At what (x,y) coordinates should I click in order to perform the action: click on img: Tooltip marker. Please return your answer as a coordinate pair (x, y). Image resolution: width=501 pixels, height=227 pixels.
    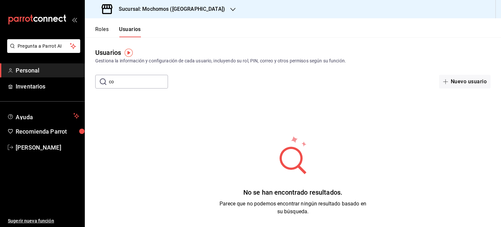
    Looking at the image, I should click on (128, 52).